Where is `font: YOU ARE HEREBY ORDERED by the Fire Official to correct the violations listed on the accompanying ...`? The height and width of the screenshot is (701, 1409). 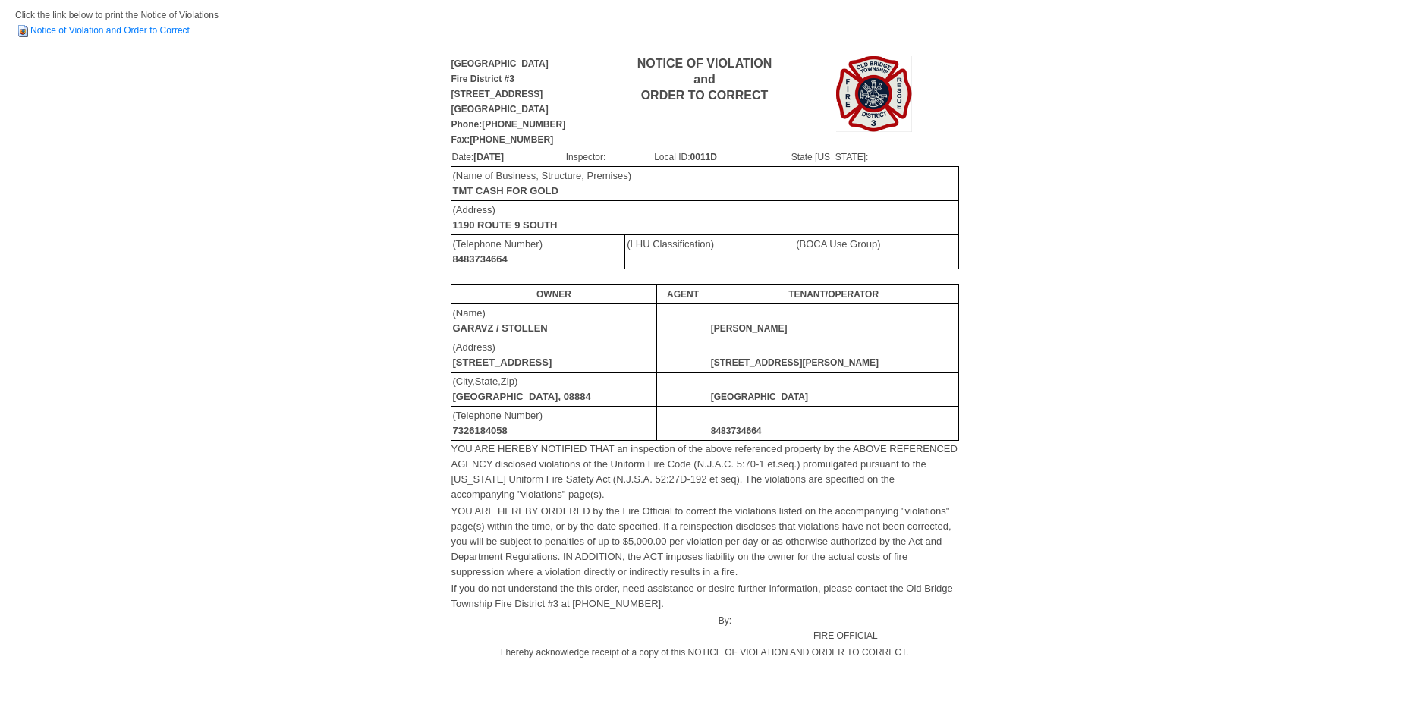
font: YOU ARE HEREBY ORDERED by the Fire Official to correct the violations listed on the accompanying ... is located at coordinates (701, 541).